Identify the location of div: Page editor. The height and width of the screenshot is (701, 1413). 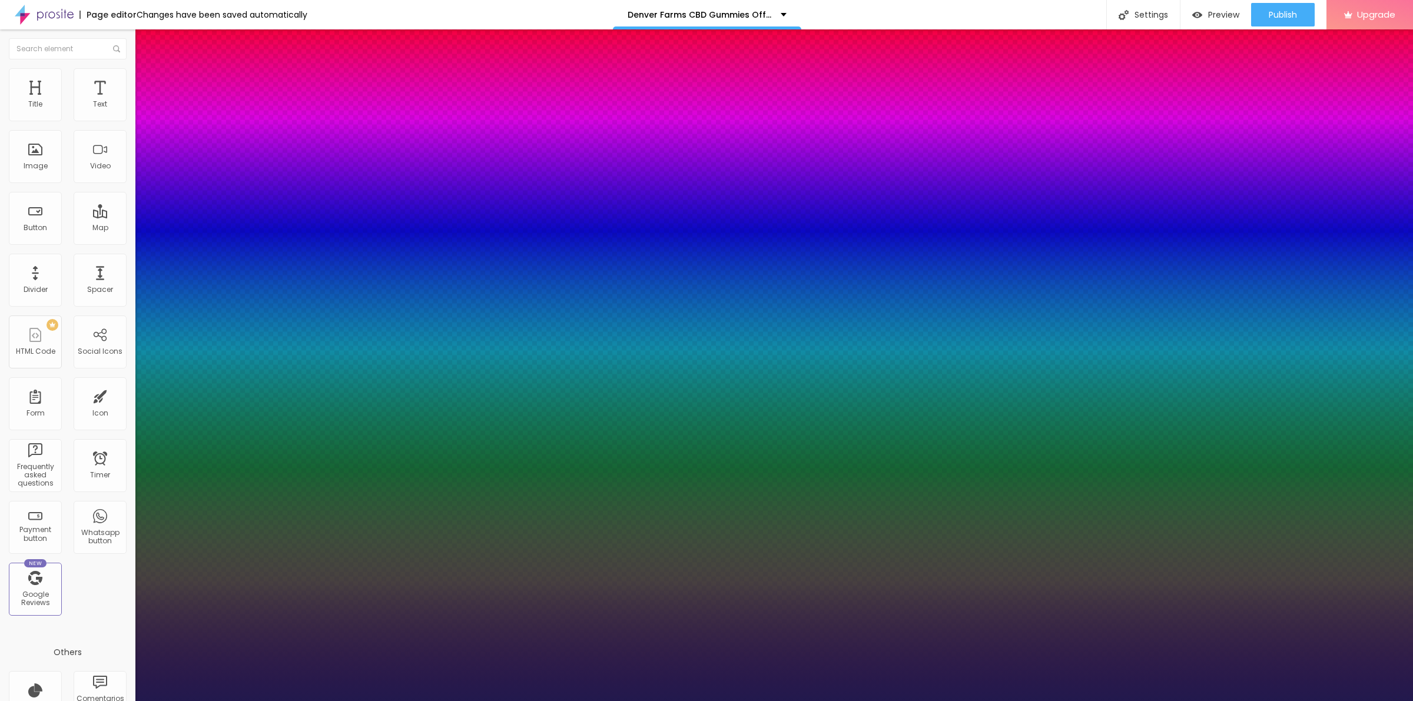
(108, 15).